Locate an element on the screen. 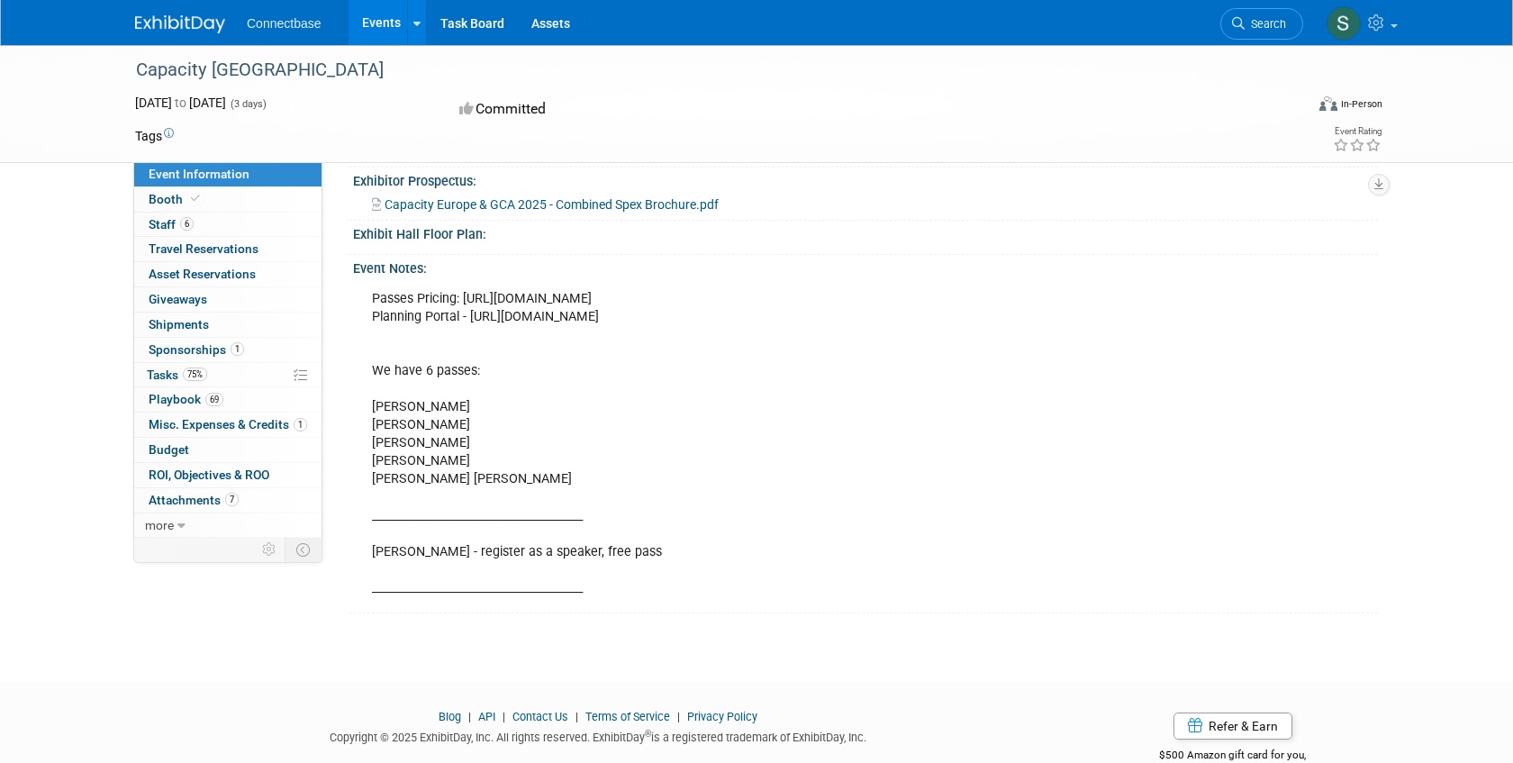 This screenshot has height=763, width=1513. span: Connectbase is located at coordinates (284, 23).